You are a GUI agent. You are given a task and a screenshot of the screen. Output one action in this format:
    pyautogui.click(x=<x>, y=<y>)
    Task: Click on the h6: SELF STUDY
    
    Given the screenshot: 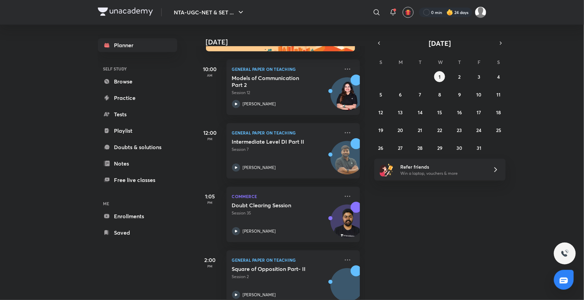 What is the action you would take?
    pyautogui.click(x=138, y=69)
    